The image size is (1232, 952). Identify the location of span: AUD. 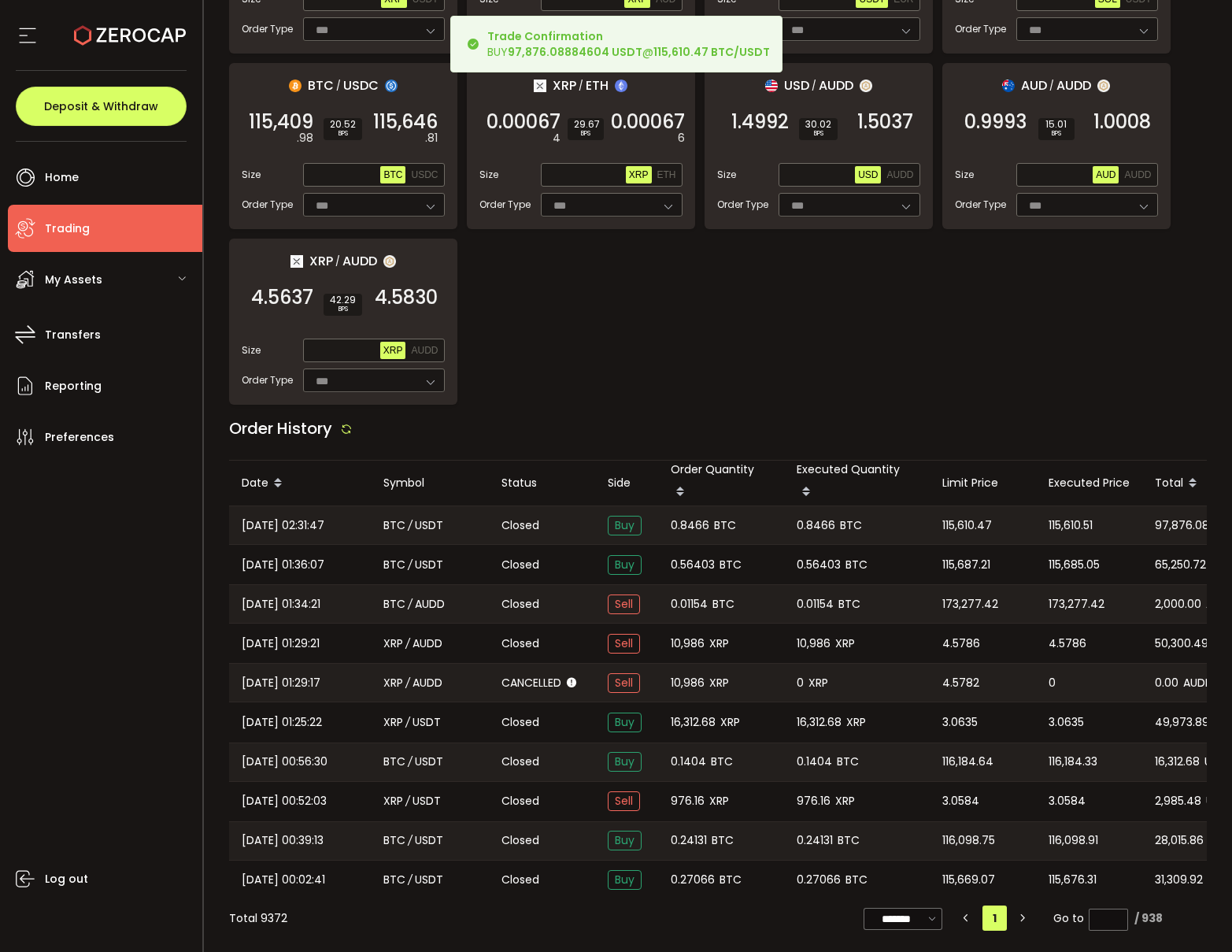
(1105, 175).